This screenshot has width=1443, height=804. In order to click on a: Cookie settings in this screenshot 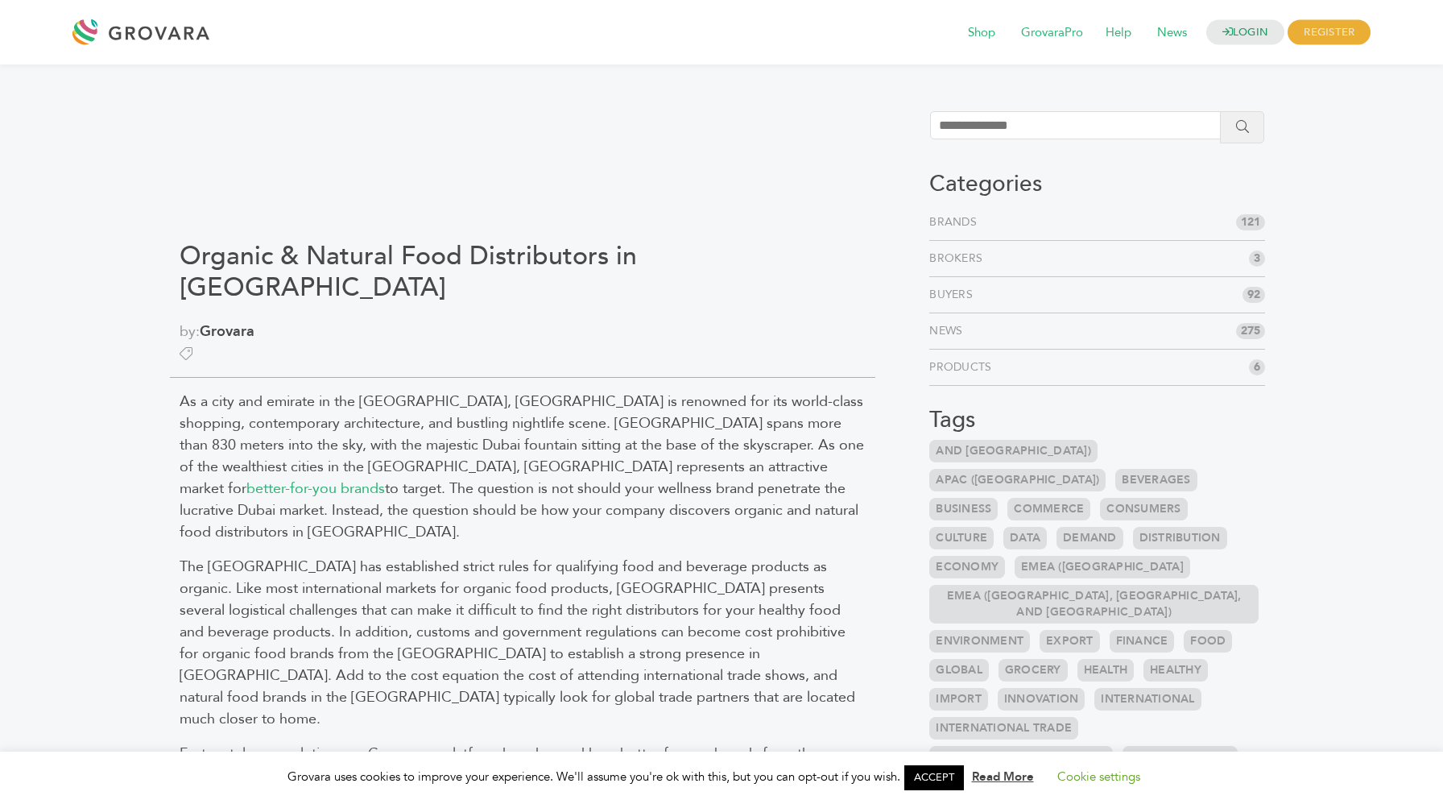, I will do `click(1099, 776)`.